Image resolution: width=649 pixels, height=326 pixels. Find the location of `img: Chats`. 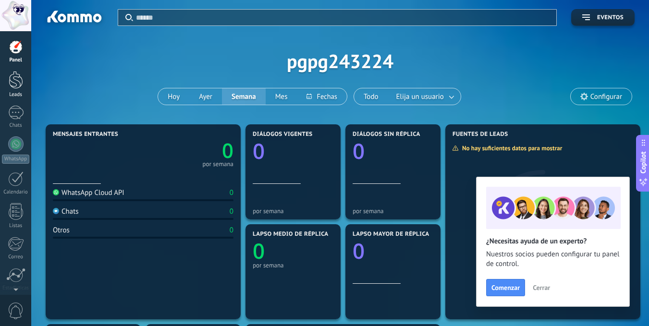

img: Chats is located at coordinates (56, 211).